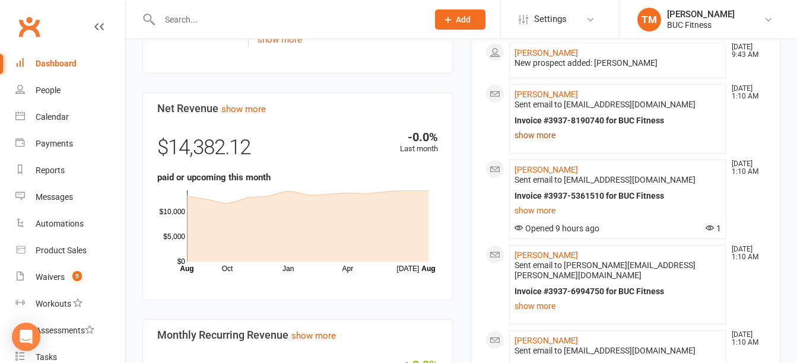 This screenshot has width=797, height=363. What do you see at coordinates (54, 197) in the screenshot?
I see `div: Messages` at bounding box center [54, 197].